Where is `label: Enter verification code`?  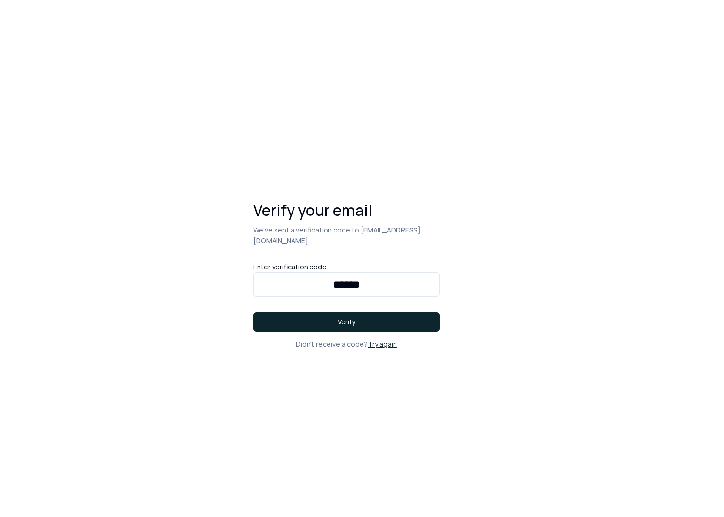
label: Enter verification code is located at coordinates (290, 266).